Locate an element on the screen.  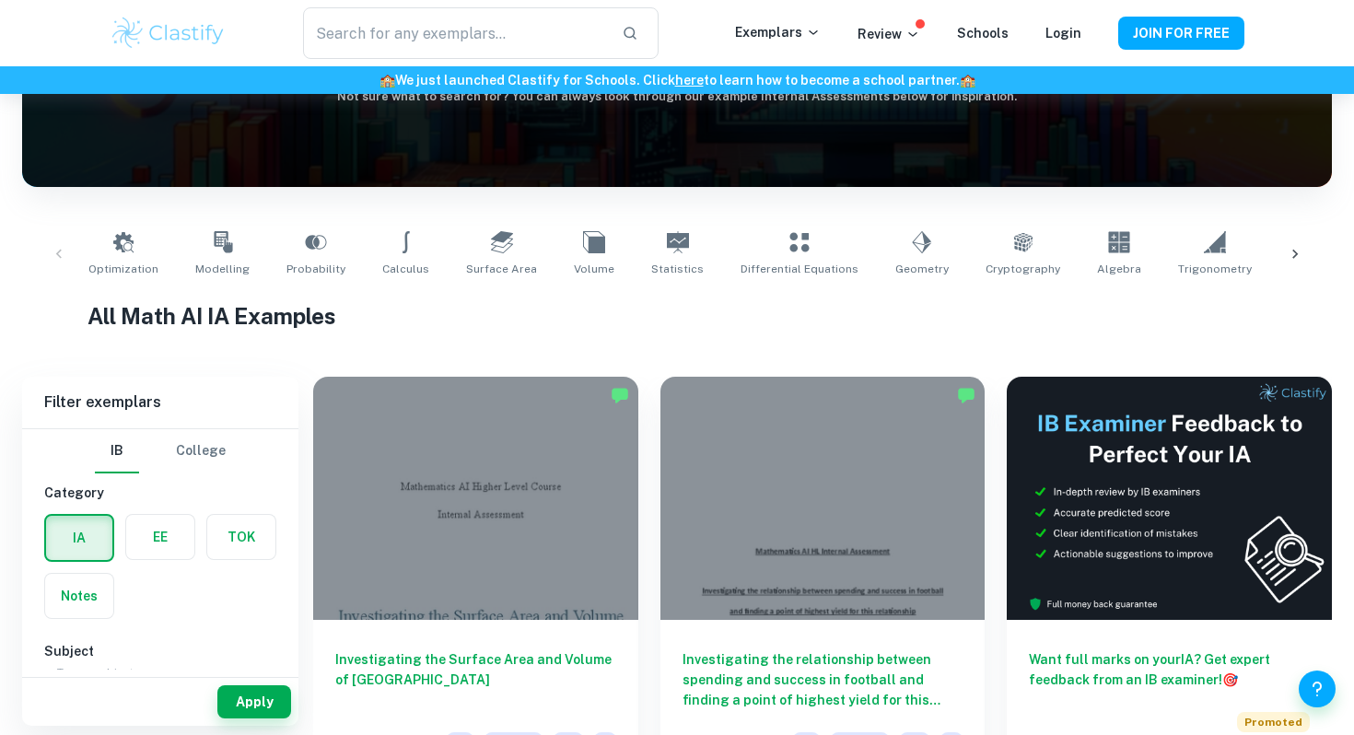
button: Help and Feedback is located at coordinates (1317, 689).